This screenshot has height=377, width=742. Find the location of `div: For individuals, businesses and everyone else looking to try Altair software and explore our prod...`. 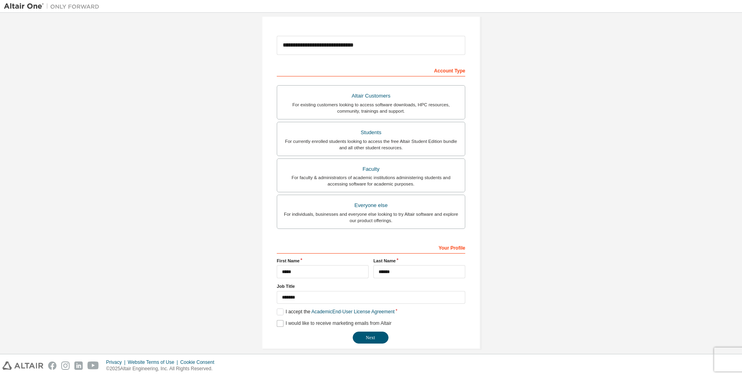

div: For individuals, businesses and everyone else looking to try Altair software and explore our prod... is located at coordinates (371, 217).